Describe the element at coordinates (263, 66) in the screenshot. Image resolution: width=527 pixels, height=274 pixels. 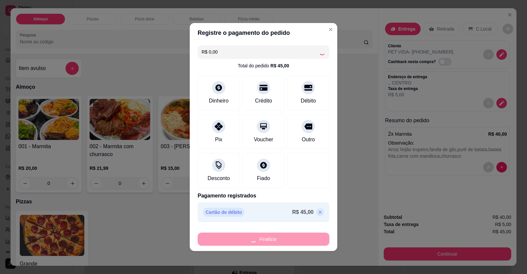
I see `div: Total do pedido` at that location.